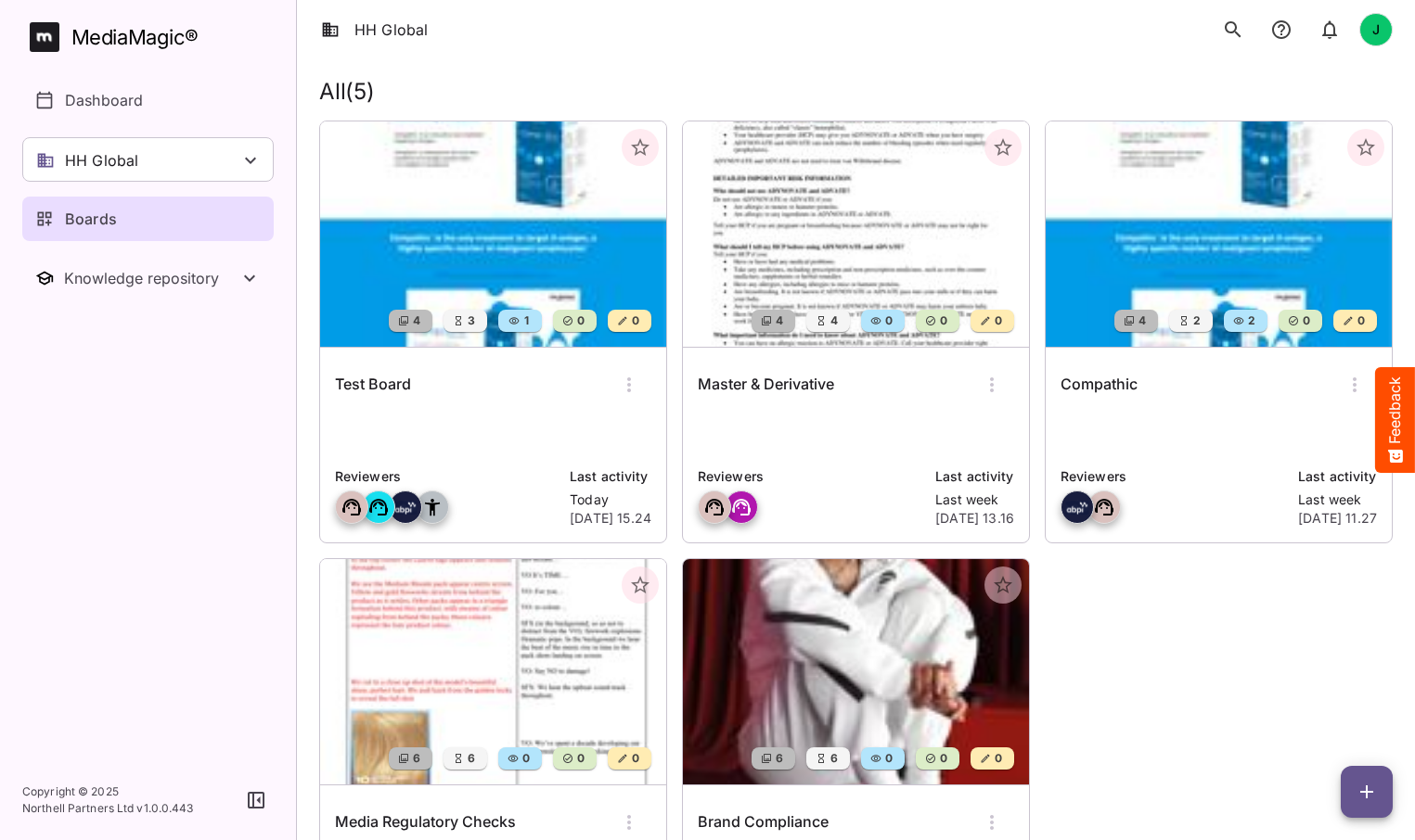 Image resolution: width=1415 pixels, height=840 pixels. I want to click on div: Knowledge repository, so click(151, 279).